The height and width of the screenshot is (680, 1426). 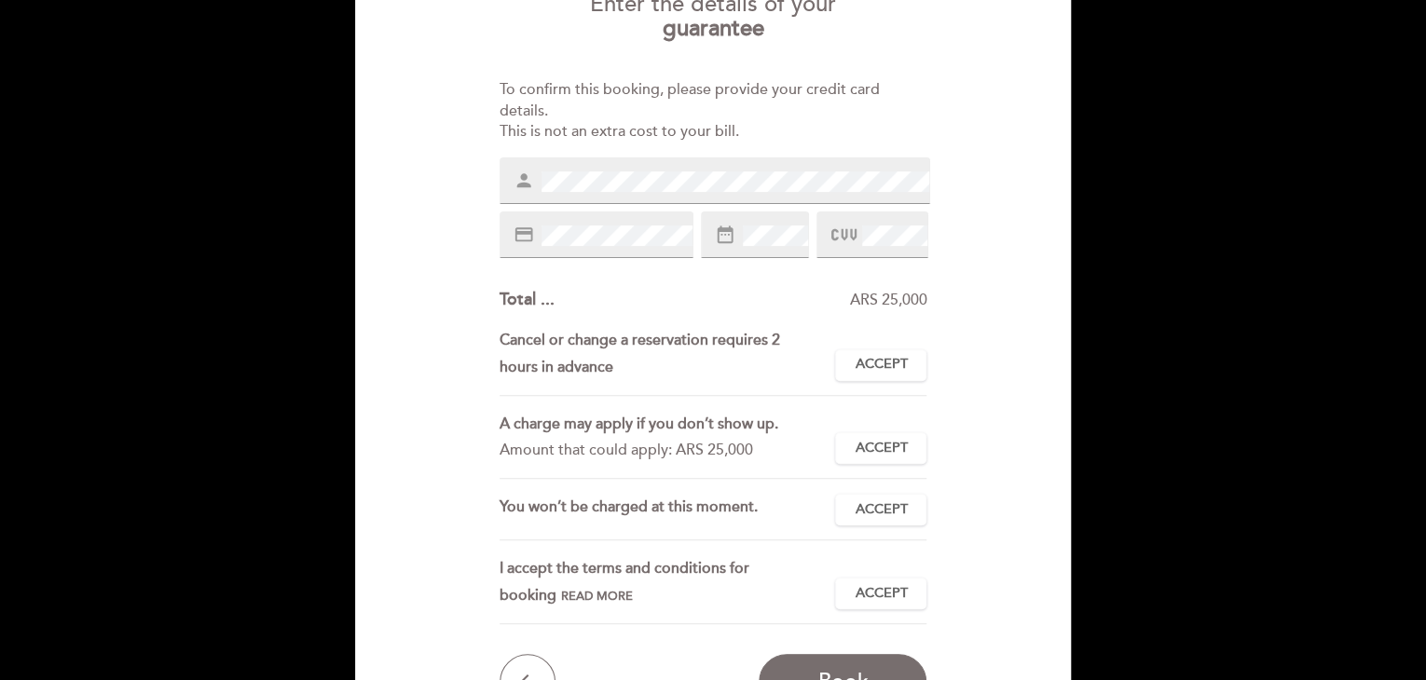 What do you see at coordinates (725, 235) in the screenshot?
I see `i: date_range` at bounding box center [725, 235].